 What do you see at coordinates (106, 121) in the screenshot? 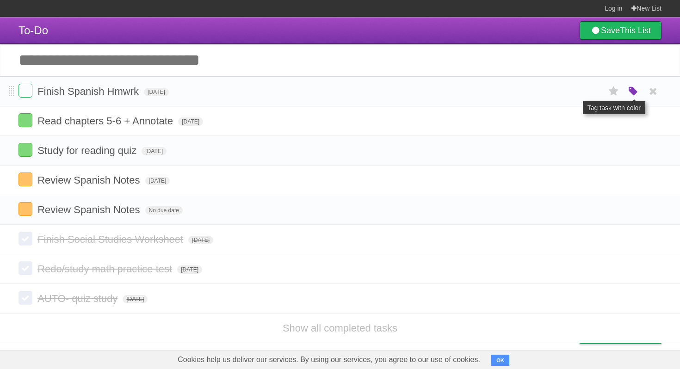
I see `span: Read chapters 5-6 + Annotate` at bounding box center [106, 121].